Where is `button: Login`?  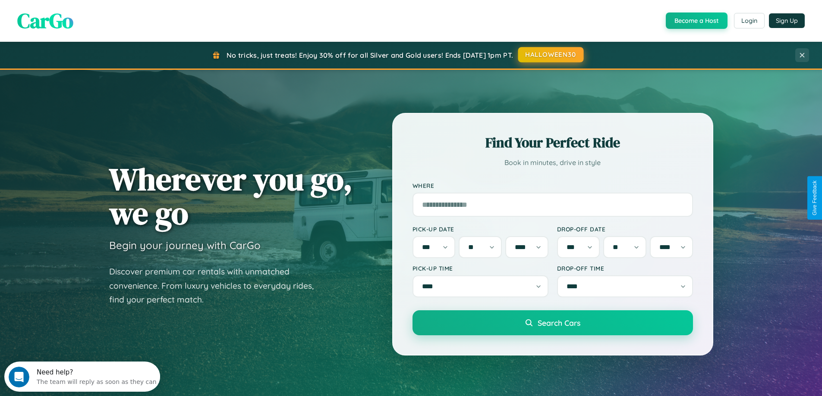
button: Login is located at coordinates (749, 21).